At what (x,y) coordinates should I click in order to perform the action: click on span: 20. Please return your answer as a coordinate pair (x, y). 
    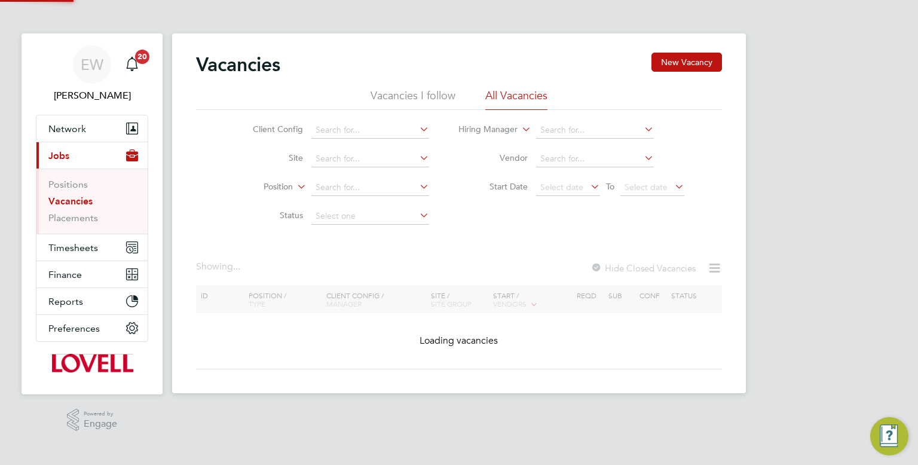
    Looking at the image, I should click on (142, 57).